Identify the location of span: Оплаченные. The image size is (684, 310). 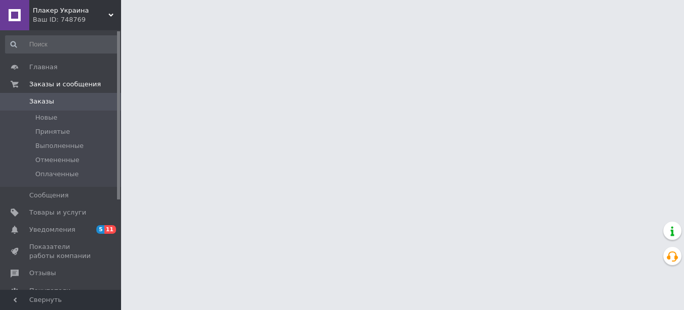
(57, 174).